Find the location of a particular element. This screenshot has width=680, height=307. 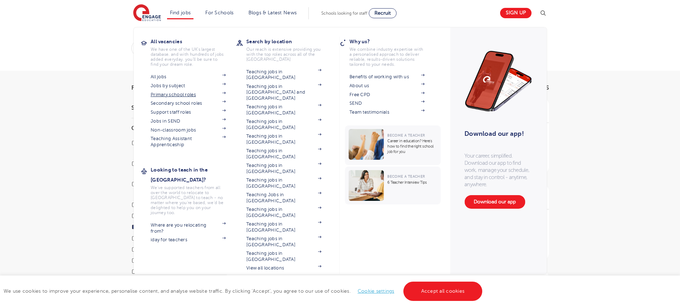

a: View all locations is located at coordinates (284, 268).